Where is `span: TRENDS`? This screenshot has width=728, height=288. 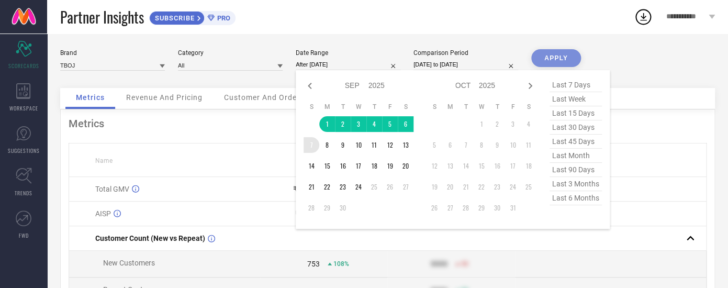
span: TRENDS is located at coordinates (24, 193).